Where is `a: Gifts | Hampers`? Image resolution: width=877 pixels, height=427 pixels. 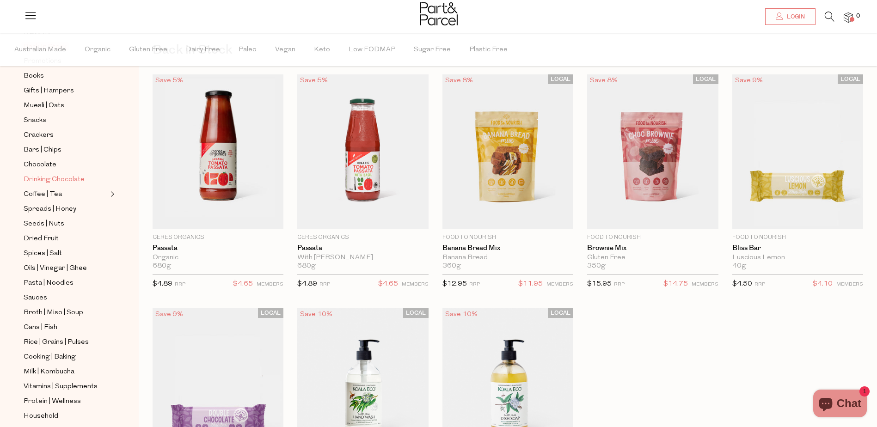
a: Gifts | Hampers is located at coordinates (66, 91).